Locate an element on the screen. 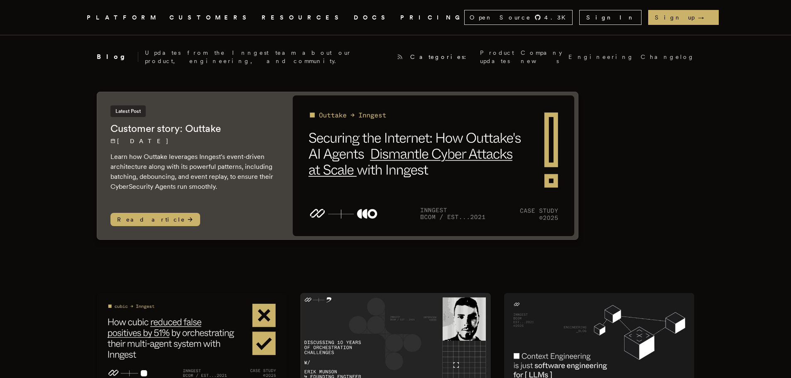 Image resolution: width=791 pixels, height=378 pixels. span: 4.3 K is located at coordinates (557, 17).